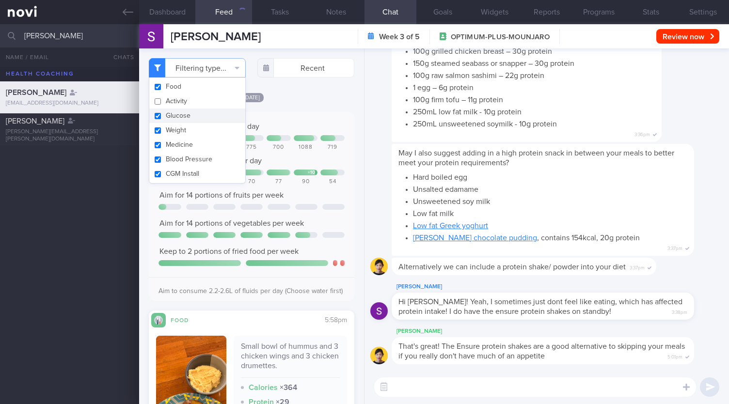 The height and width of the screenshot is (404, 729). I want to click on span: Keep to 2 portions of fried food per week, so click(229, 252).